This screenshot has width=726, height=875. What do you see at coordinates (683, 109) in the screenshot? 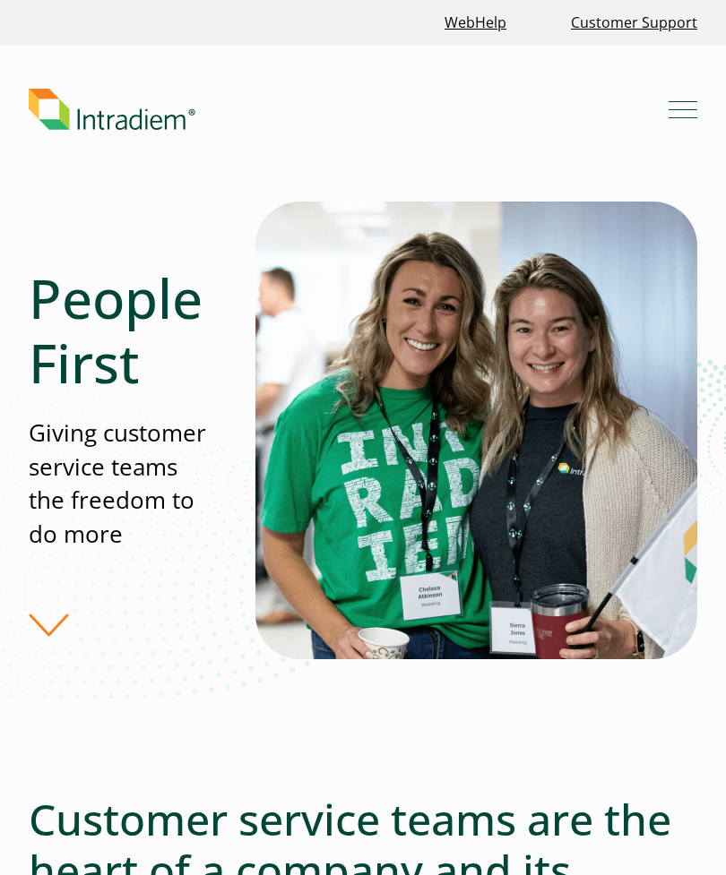
I see `button: Mobile Navigation Button` at bounding box center [683, 109].